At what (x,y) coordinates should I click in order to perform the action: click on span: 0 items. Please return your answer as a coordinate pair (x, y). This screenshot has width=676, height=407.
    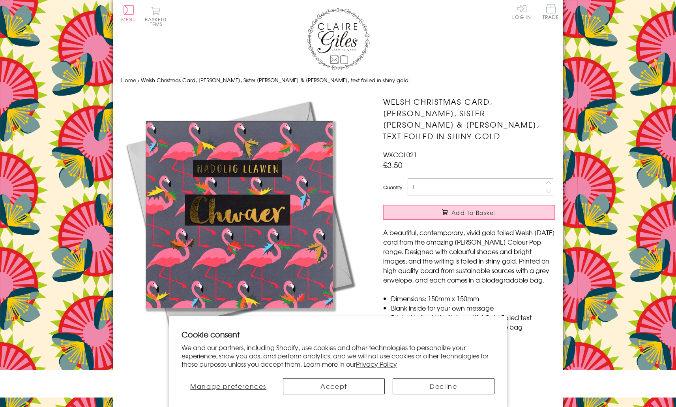
    Looking at the image, I should click on (158, 22).